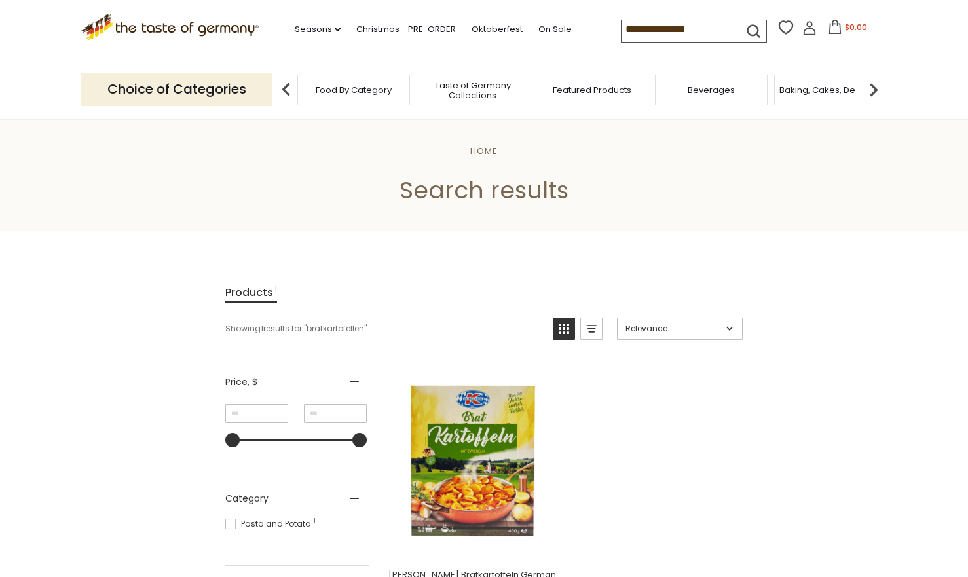  What do you see at coordinates (847, 29) in the screenshot?
I see `button: $0.00` at bounding box center [847, 29].